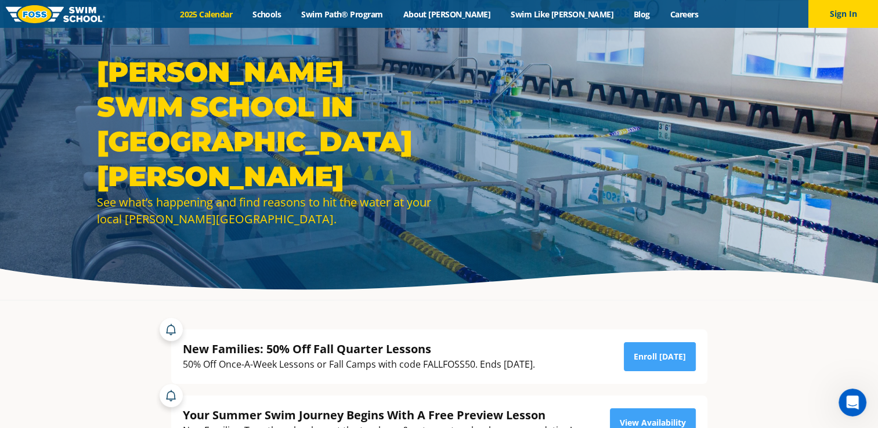 The image size is (878, 428). What do you see at coordinates (342, 14) in the screenshot?
I see `a: Swim Path® Program` at bounding box center [342, 14].